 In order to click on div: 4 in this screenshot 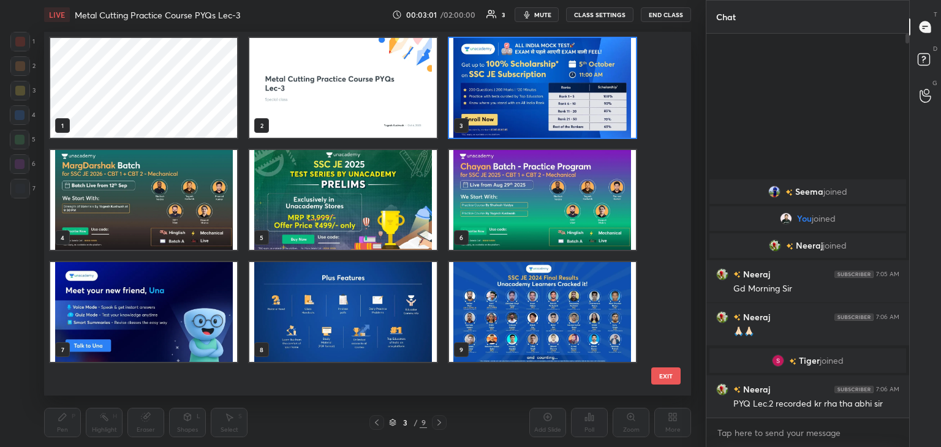, I will do `click(23, 115)`.